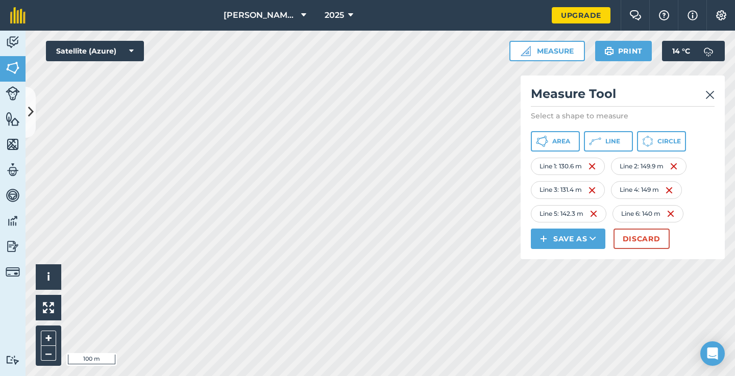 The height and width of the screenshot is (376, 735). Describe the element at coordinates (664, 15) in the screenshot. I see `img: A question mark icon` at that location.